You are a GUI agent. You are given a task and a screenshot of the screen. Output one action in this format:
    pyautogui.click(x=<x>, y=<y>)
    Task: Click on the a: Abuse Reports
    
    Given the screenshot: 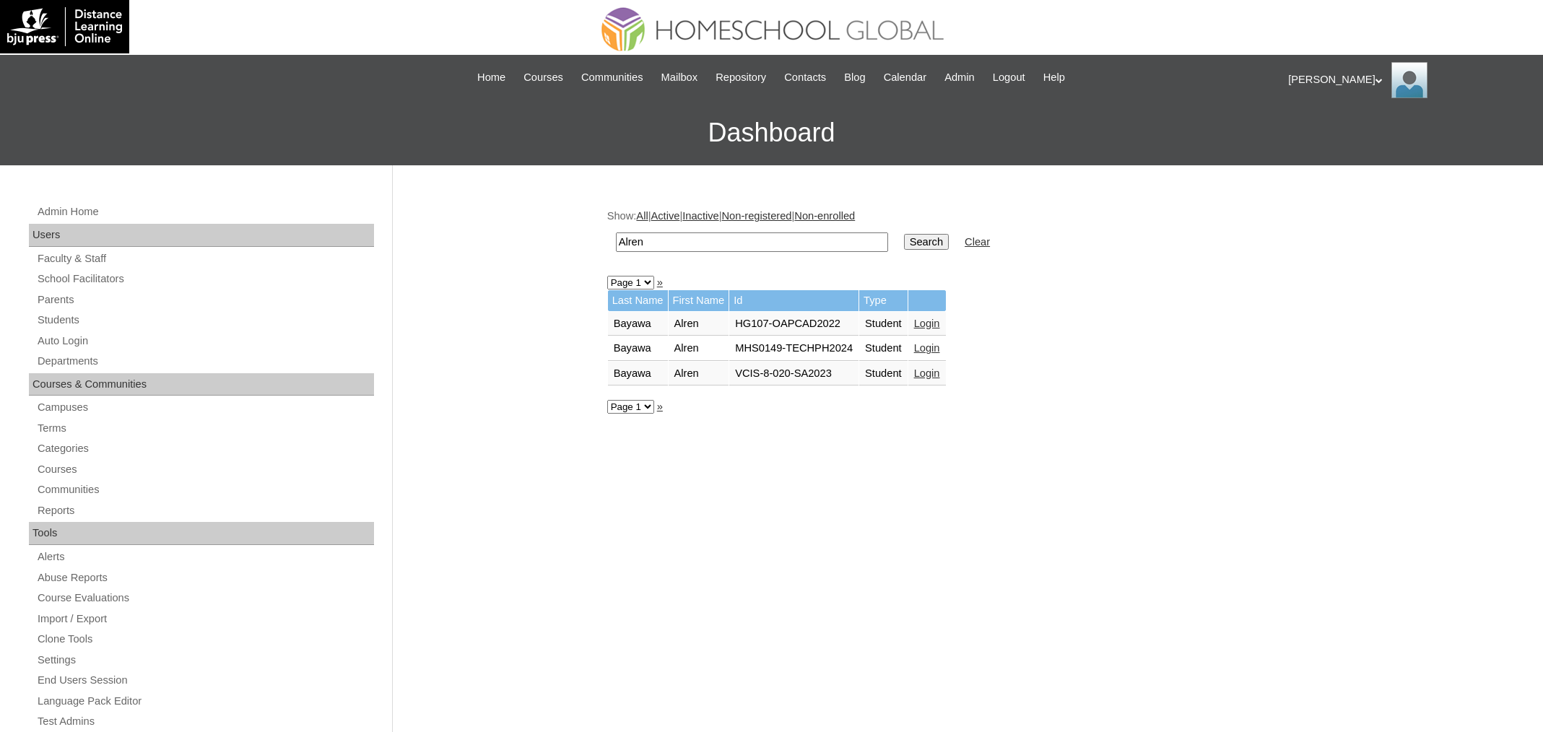 What is the action you would take?
    pyautogui.click(x=205, y=578)
    